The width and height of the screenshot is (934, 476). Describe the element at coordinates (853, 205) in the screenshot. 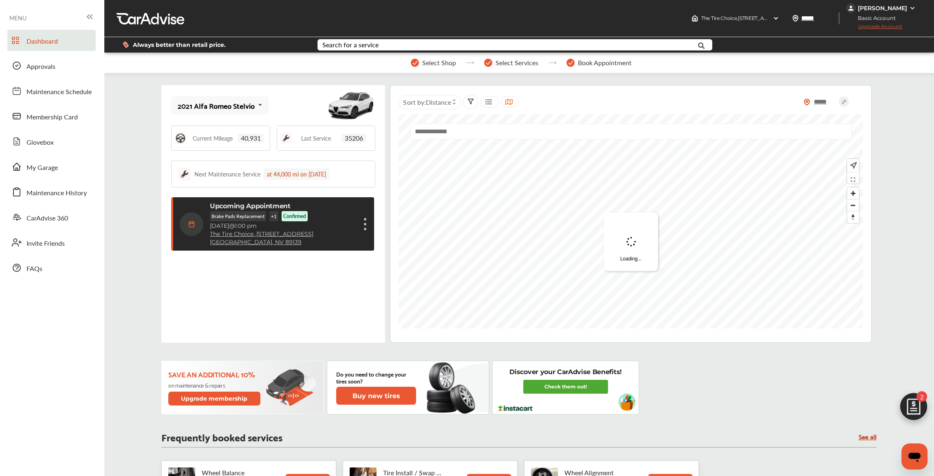

I see `span: Zoom out` at that location.